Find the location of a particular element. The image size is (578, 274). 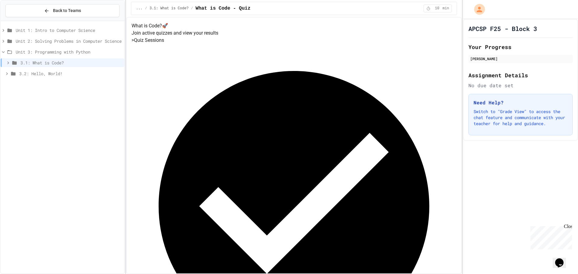

span: 3.2: Hello, World! is located at coordinates (70, 74).